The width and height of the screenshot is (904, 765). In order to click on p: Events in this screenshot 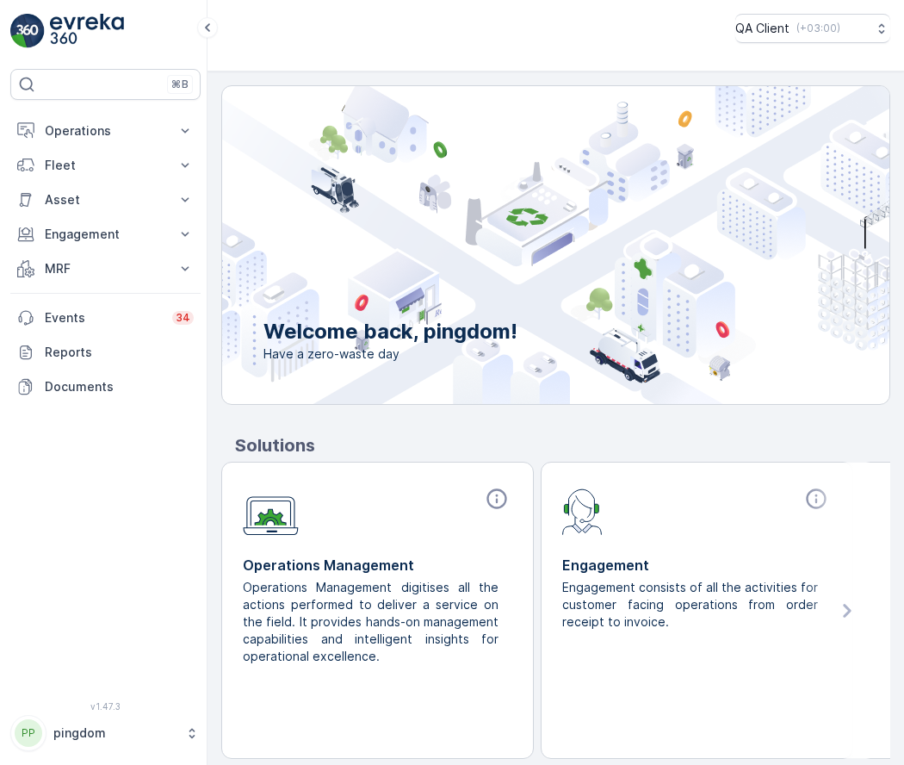, I will do `click(103, 318)`.